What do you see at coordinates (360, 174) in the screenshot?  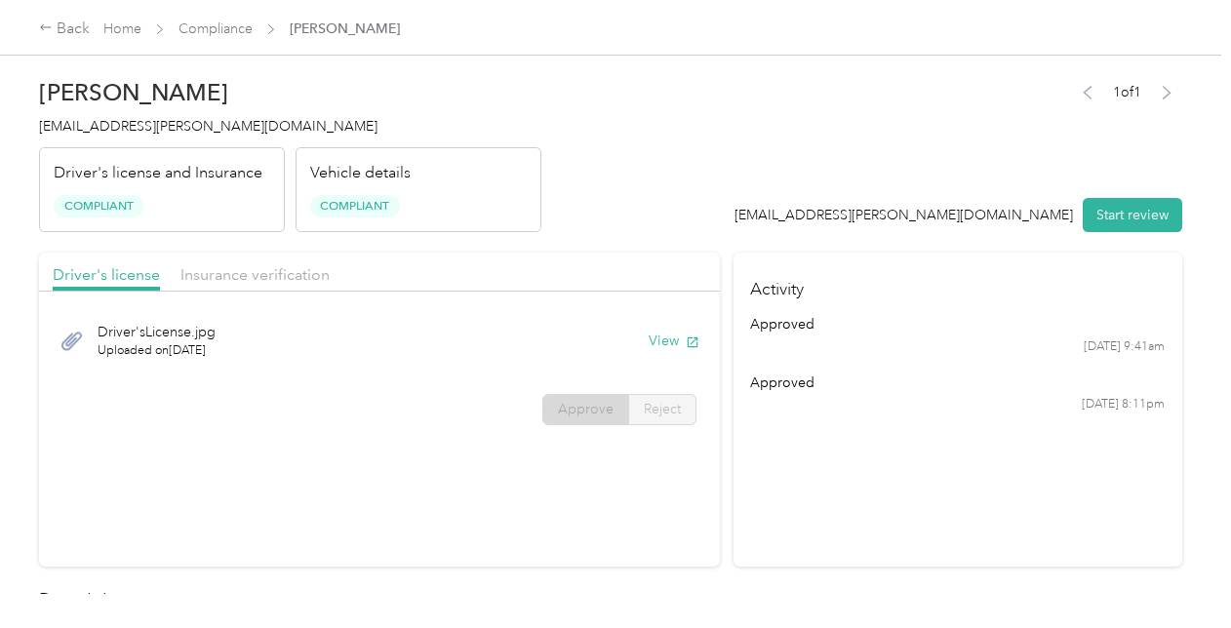 I see `p: Vehicle details` at bounding box center [360, 174].